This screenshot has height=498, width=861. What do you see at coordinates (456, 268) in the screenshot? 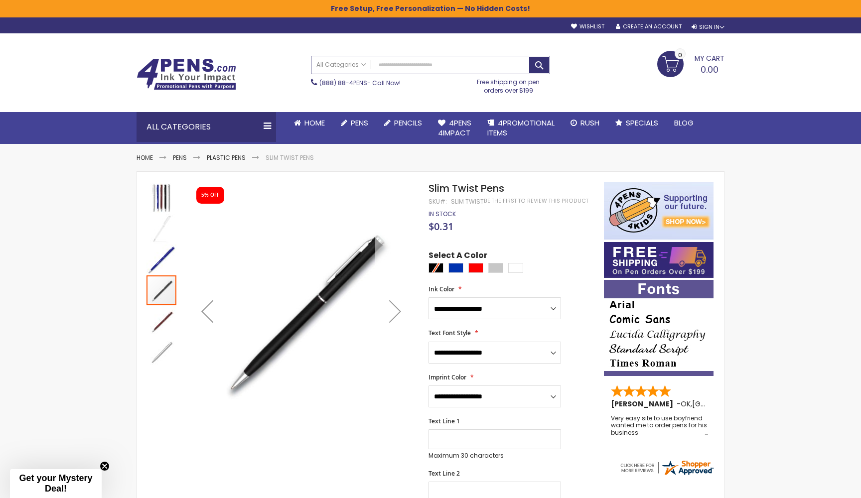
I see `div: Blue` at bounding box center [456, 268].